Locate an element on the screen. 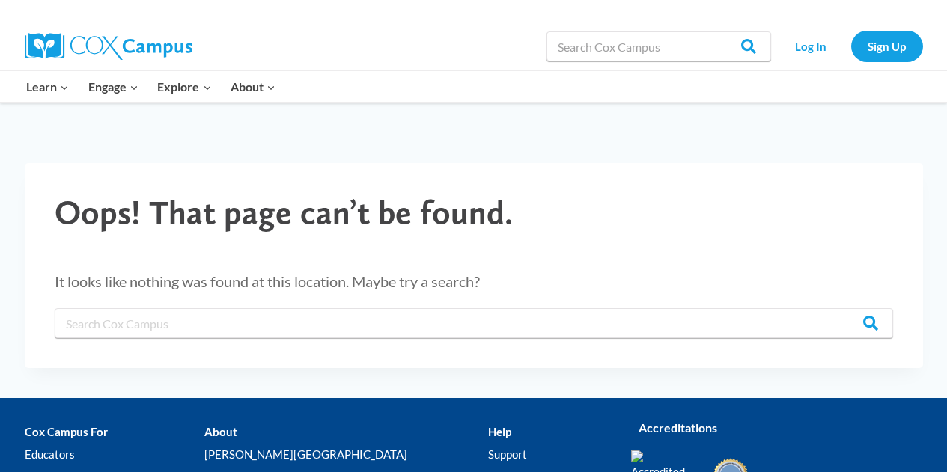 The height and width of the screenshot is (472, 947). nav: Primary Navigation is located at coordinates (151, 87).